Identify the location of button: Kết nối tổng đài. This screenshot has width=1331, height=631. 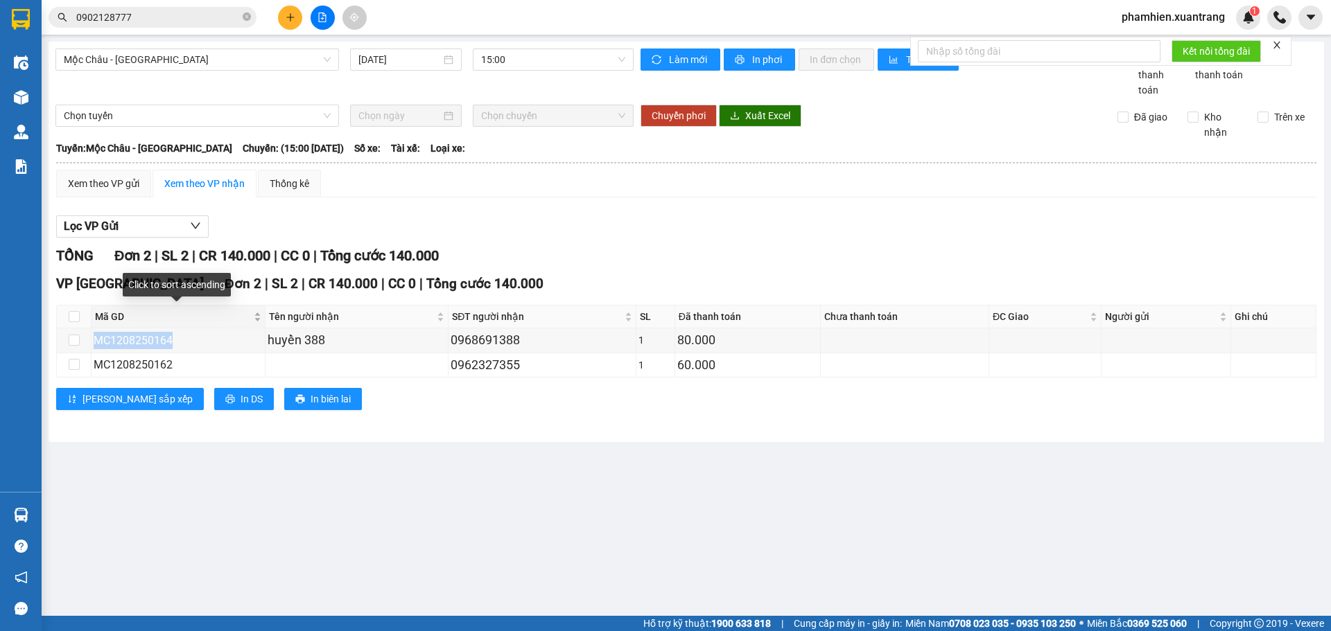
(1216, 51).